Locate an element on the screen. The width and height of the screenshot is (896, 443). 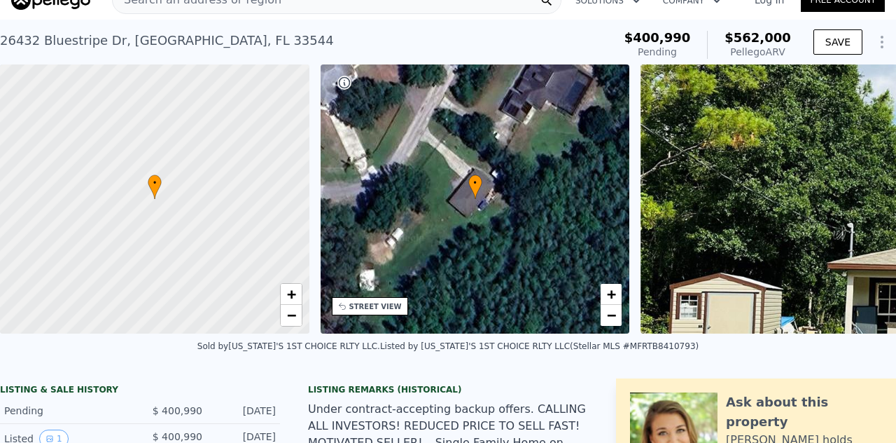
span: $400,990 is located at coordinates (658, 37).